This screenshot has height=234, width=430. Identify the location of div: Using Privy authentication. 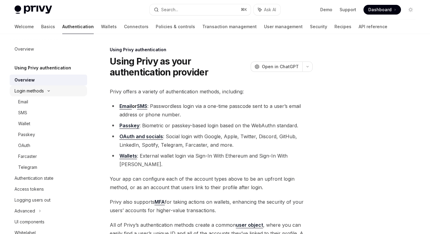
(211, 50).